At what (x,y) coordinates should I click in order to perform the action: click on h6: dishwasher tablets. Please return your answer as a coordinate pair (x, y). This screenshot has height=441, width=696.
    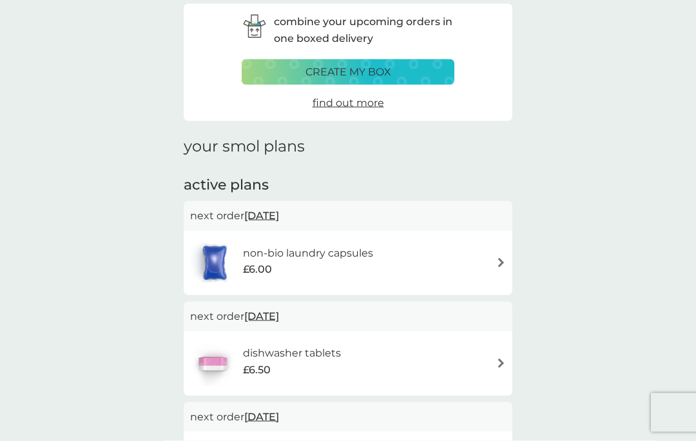
    Looking at the image, I should click on (292, 353).